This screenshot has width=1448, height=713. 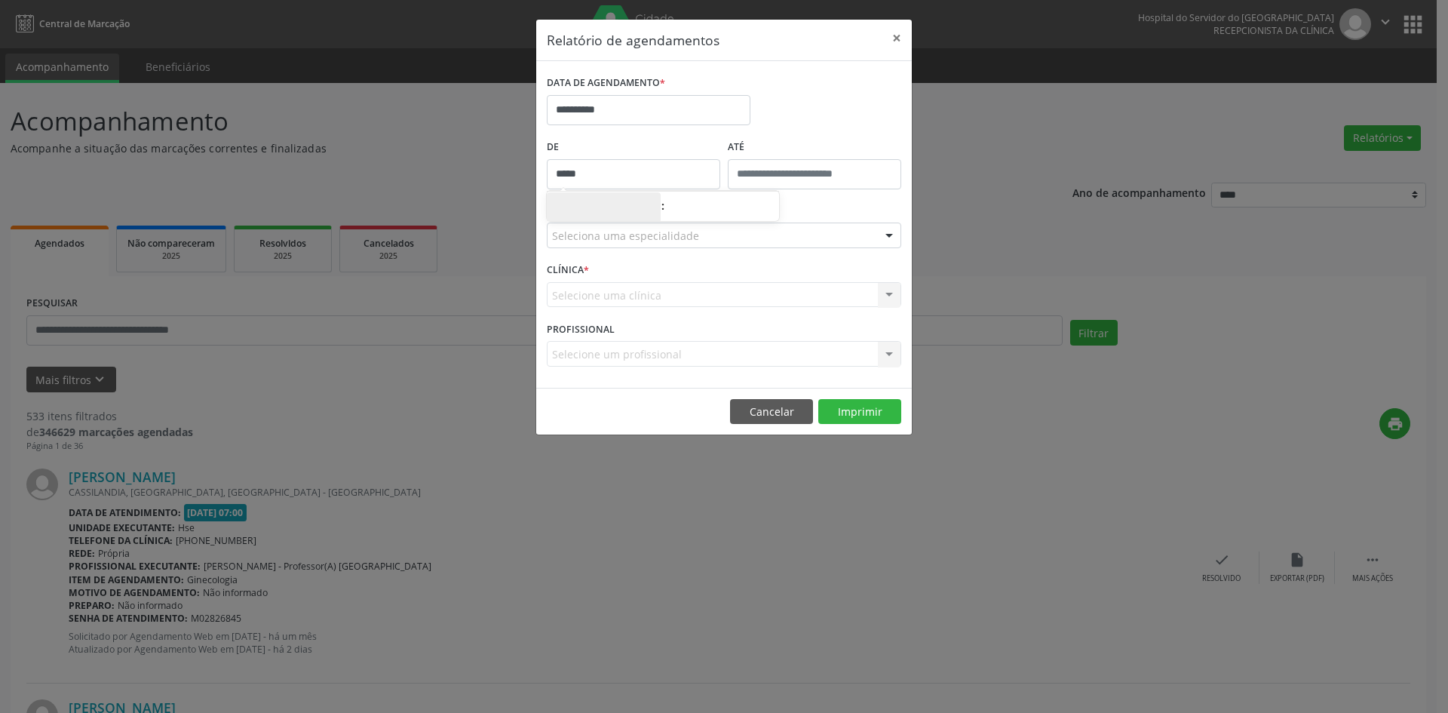 I want to click on span: Seleciona uma especialidade, so click(x=625, y=235).